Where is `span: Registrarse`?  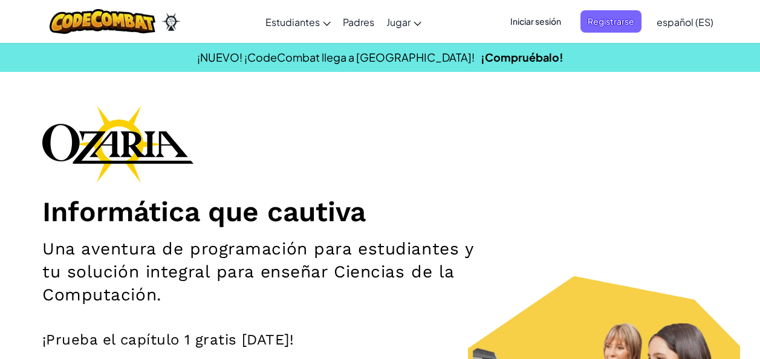
span: Registrarse is located at coordinates (611, 21).